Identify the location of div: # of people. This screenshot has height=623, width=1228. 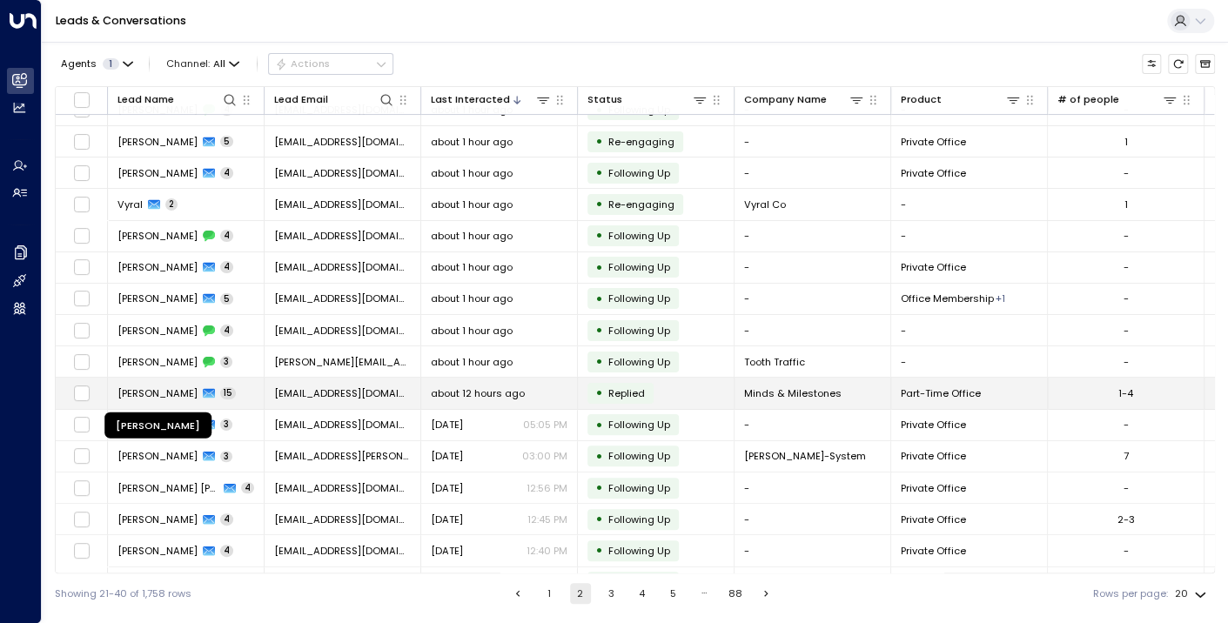
(1088, 99).